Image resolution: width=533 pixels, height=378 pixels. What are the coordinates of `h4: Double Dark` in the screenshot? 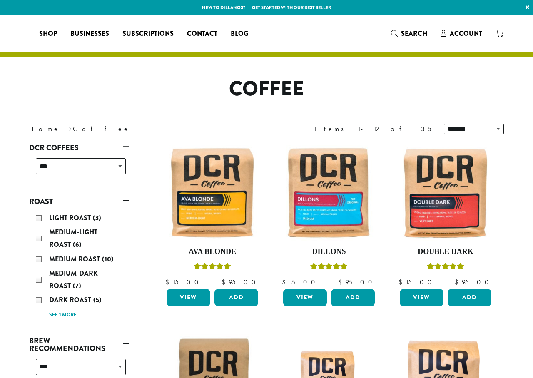 It's located at (445, 252).